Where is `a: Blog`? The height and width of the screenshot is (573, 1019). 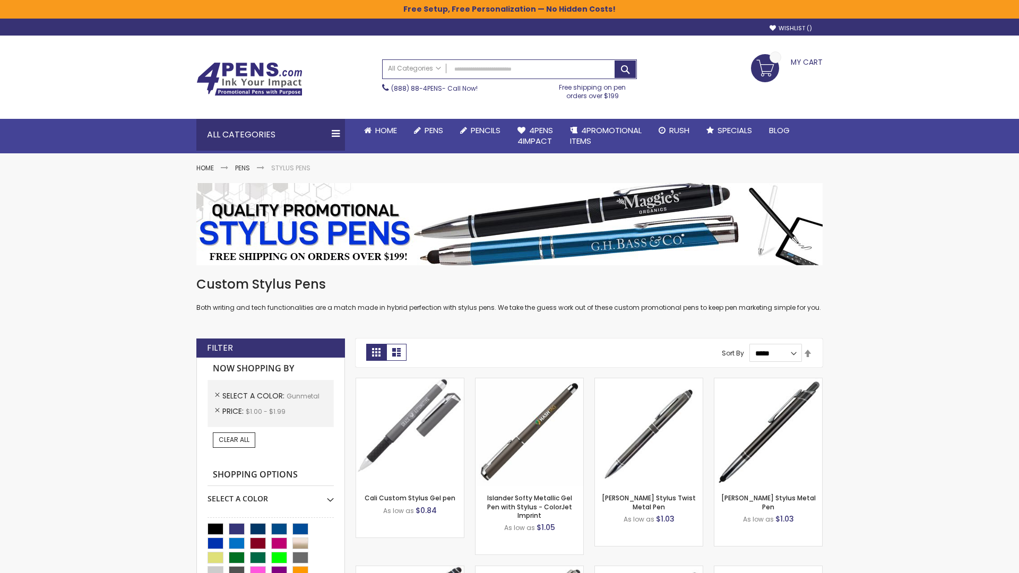 a: Blog is located at coordinates (779, 131).